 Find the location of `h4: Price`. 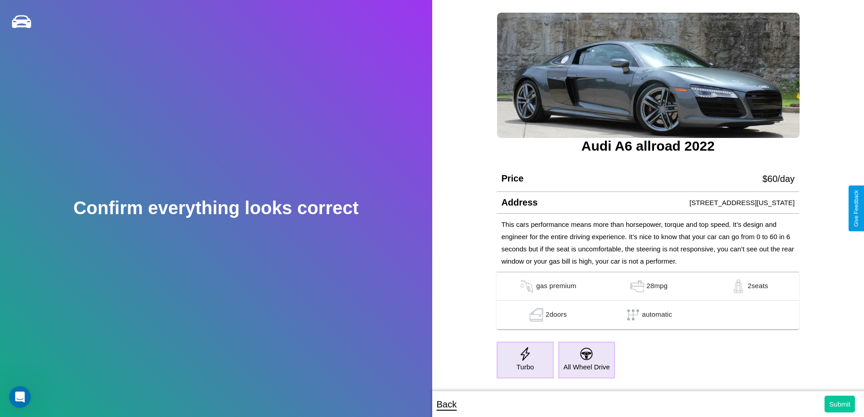

h4: Price is located at coordinates (512, 178).